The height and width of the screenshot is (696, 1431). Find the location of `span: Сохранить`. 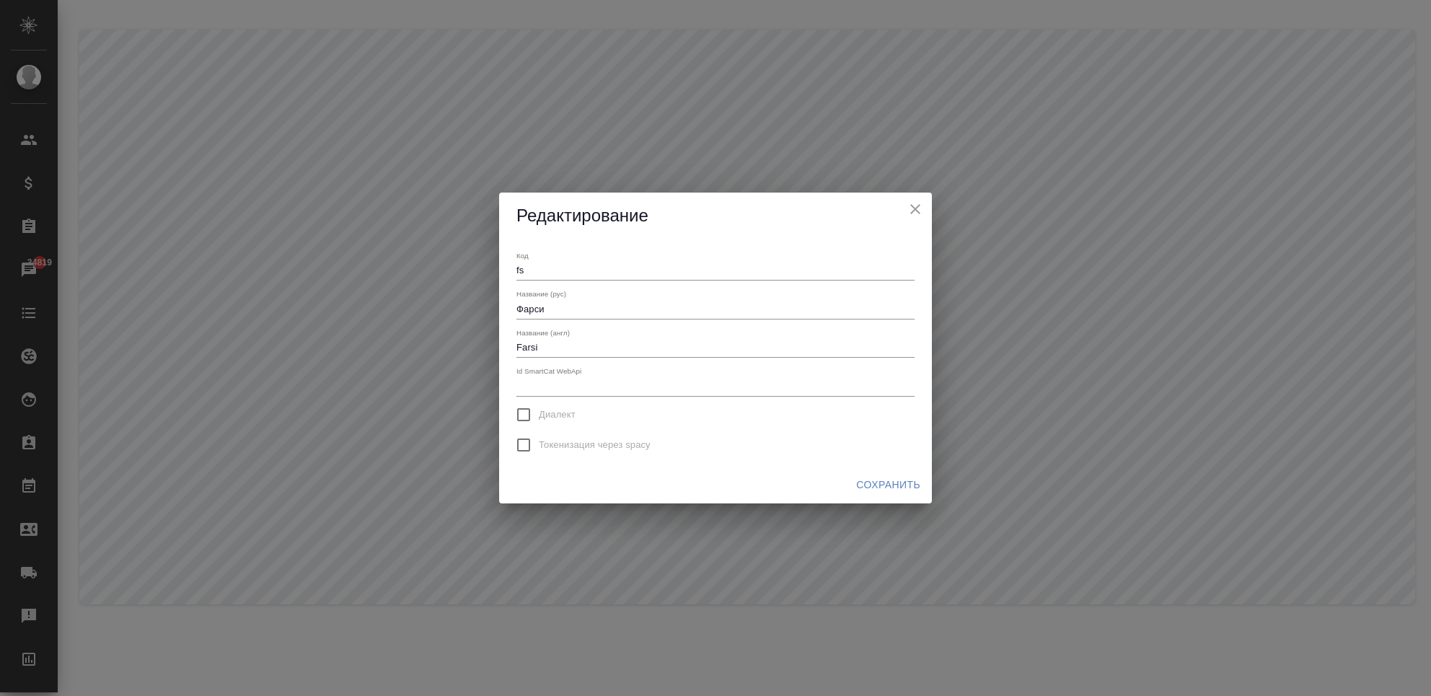

span: Сохранить is located at coordinates (888, 485).